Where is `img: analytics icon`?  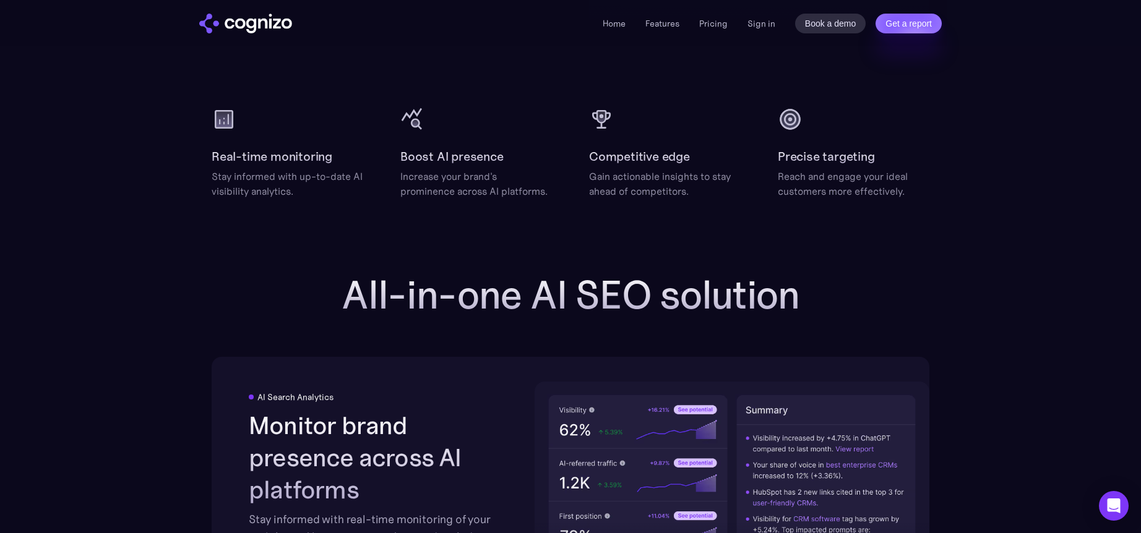
img: analytics icon is located at coordinates (224, 119).